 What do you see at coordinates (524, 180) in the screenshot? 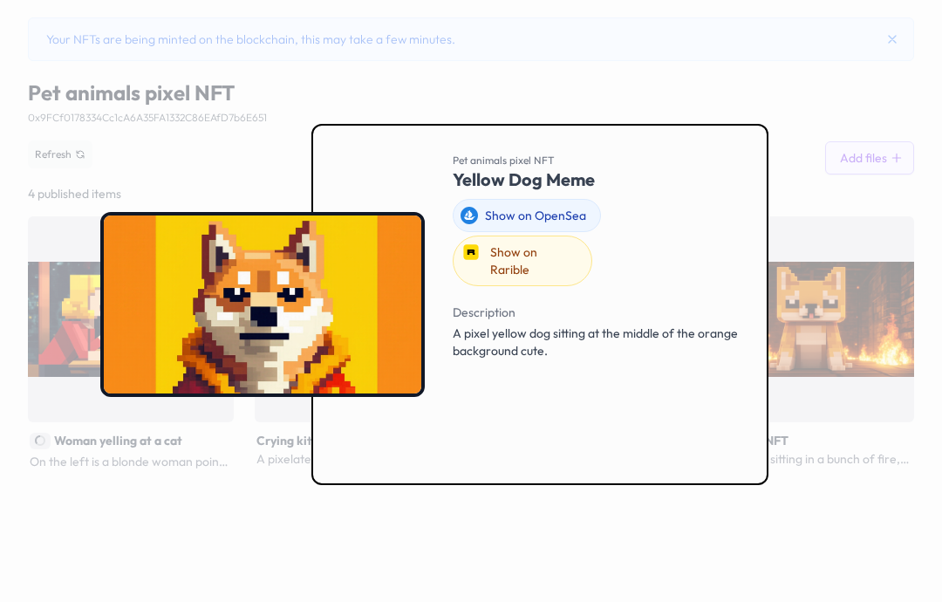
I see `span: Yellow Dog Meme` at bounding box center [524, 180].